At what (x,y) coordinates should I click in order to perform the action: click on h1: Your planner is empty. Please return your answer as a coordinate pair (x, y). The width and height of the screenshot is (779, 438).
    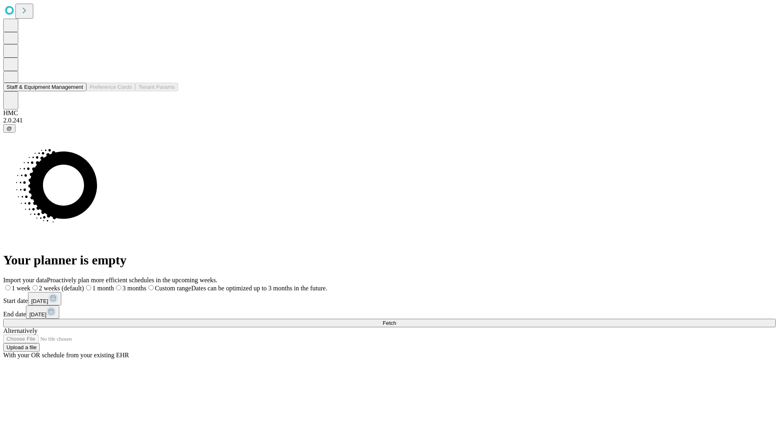
    Looking at the image, I should click on (389, 260).